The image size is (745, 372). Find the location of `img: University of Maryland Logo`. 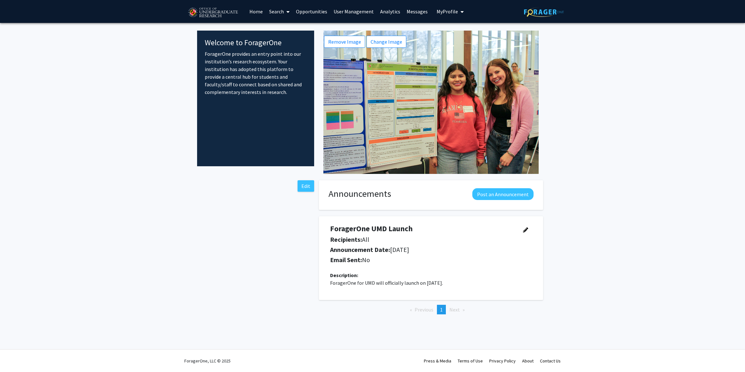

img: University of Maryland Logo is located at coordinates (213, 13).